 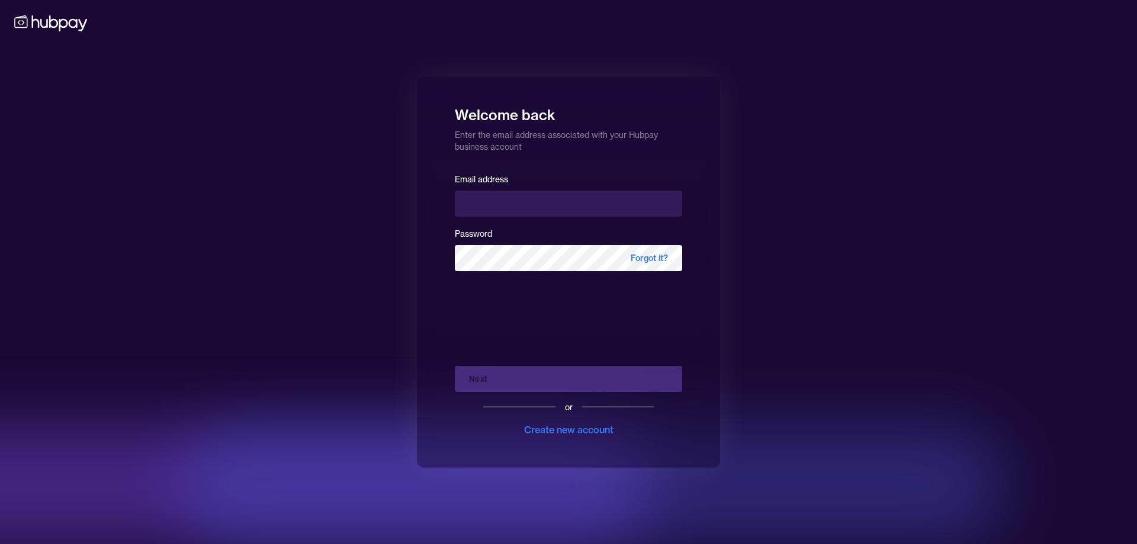 What do you see at coordinates (481, 179) in the screenshot?
I see `label: Email address` at bounding box center [481, 179].